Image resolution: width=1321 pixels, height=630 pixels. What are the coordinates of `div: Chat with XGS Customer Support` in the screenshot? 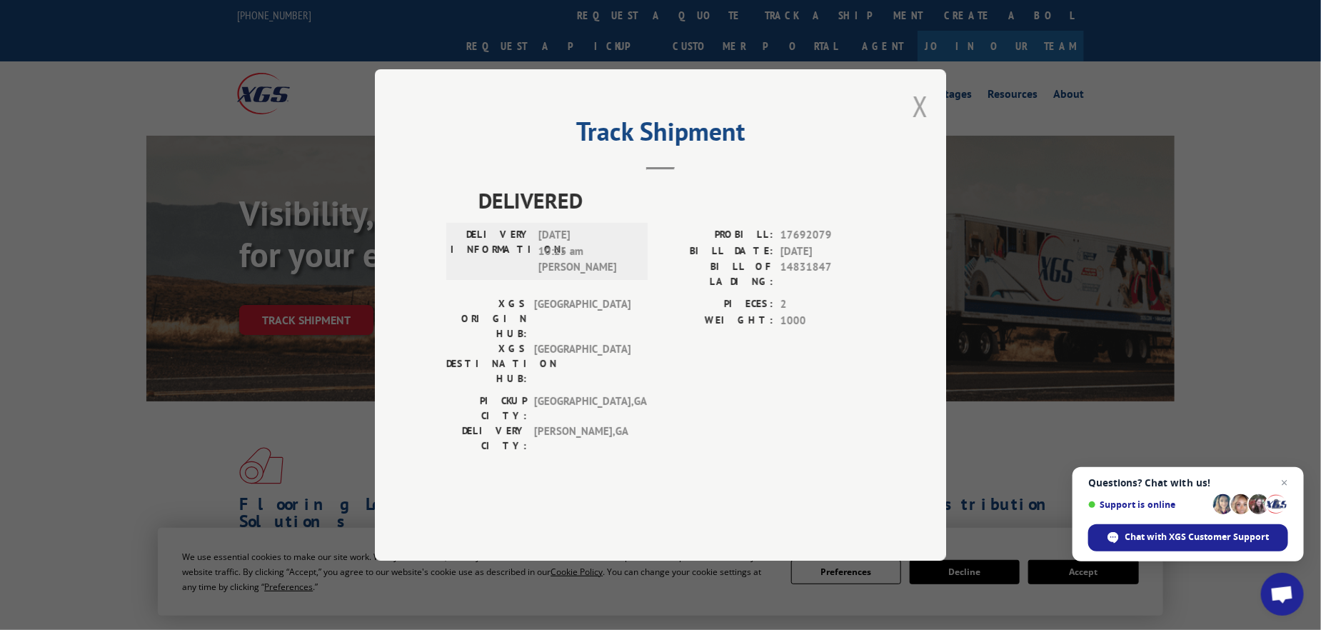 It's located at (1188, 538).